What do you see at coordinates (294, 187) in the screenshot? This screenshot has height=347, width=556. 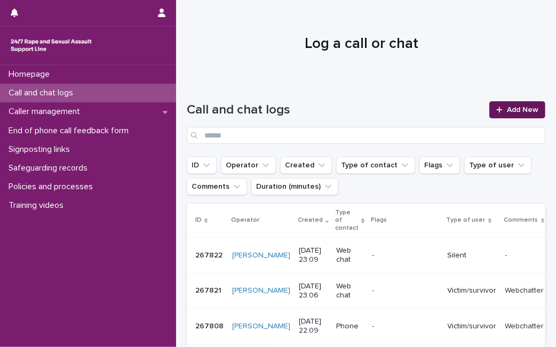 I see `button: Duration (minutes)` at bounding box center [294, 187].